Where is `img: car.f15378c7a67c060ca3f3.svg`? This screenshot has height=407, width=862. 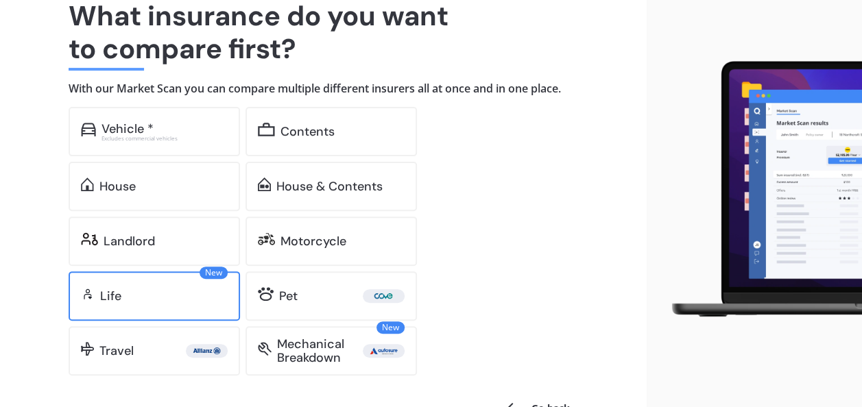
img: car.f15378c7a67c060ca3f3.svg is located at coordinates (88, 130).